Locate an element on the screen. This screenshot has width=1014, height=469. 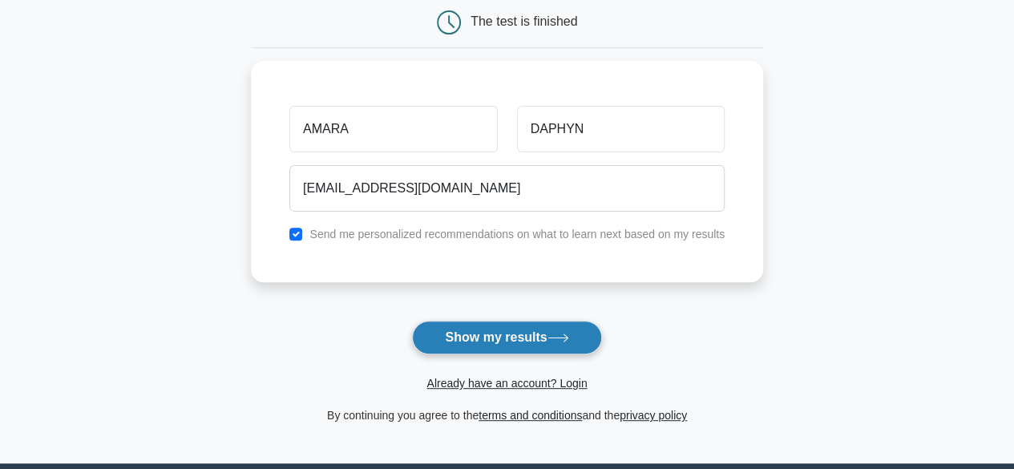
input: Email is located at coordinates (507, 188).